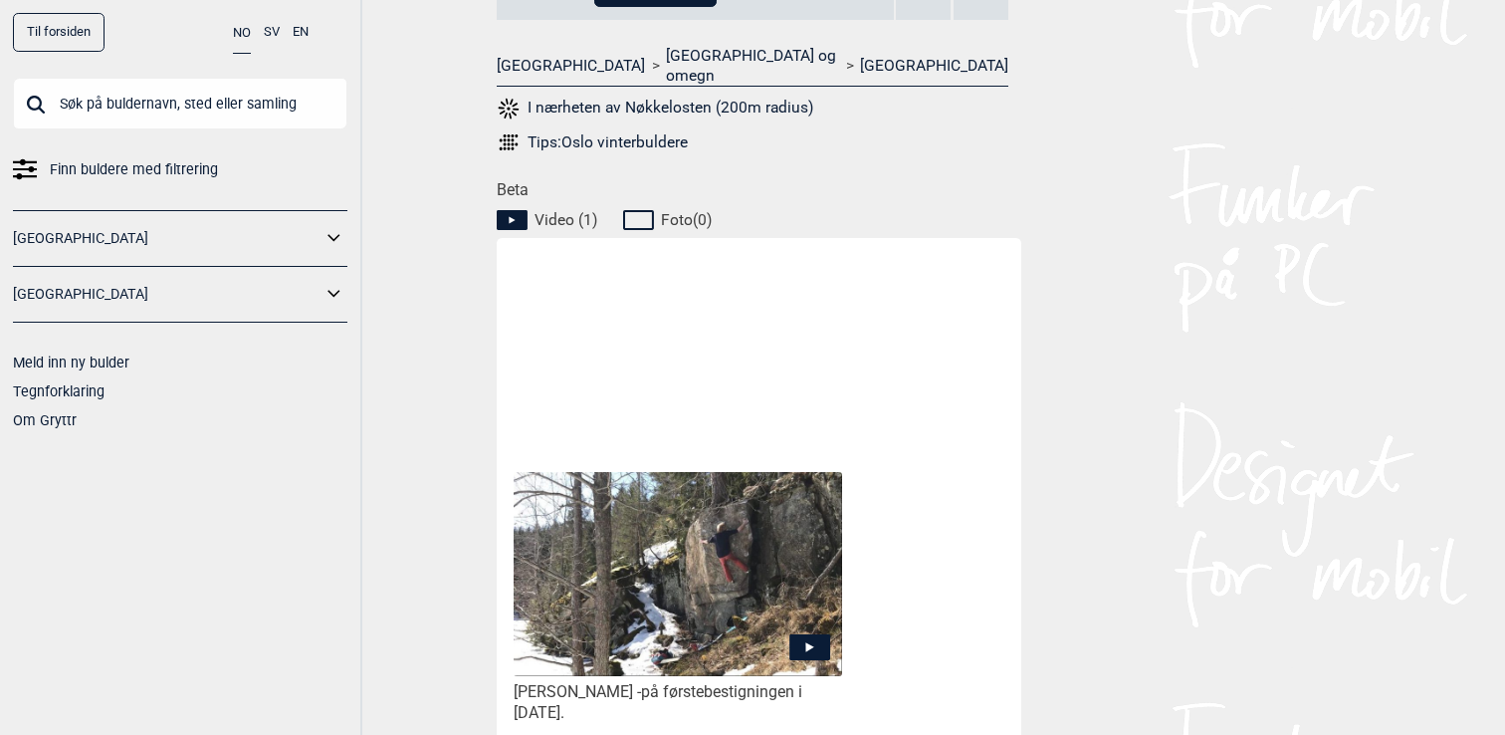 This screenshot has height=735, width=1505. I want to click on div: Tips: Oslo vinterbuldere, so click(607, 142).